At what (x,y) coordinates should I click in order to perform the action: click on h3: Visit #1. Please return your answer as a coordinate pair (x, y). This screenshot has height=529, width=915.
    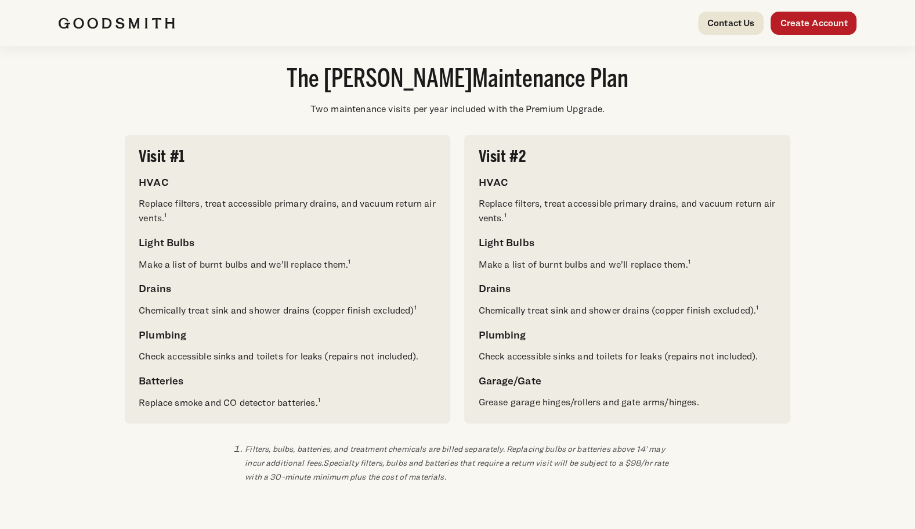
    Looking at the image, I should click on (287, 157).